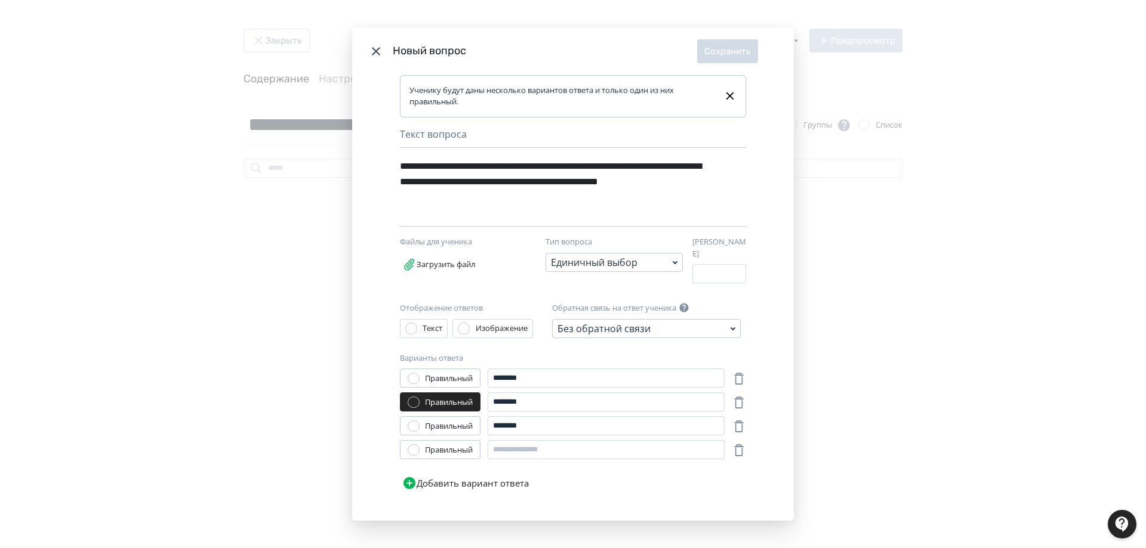 This screenshot has width=1146, height=548. Describe the element at coordinates (727, 51) in the screenshot. I see `button: Сохранить` at that location.